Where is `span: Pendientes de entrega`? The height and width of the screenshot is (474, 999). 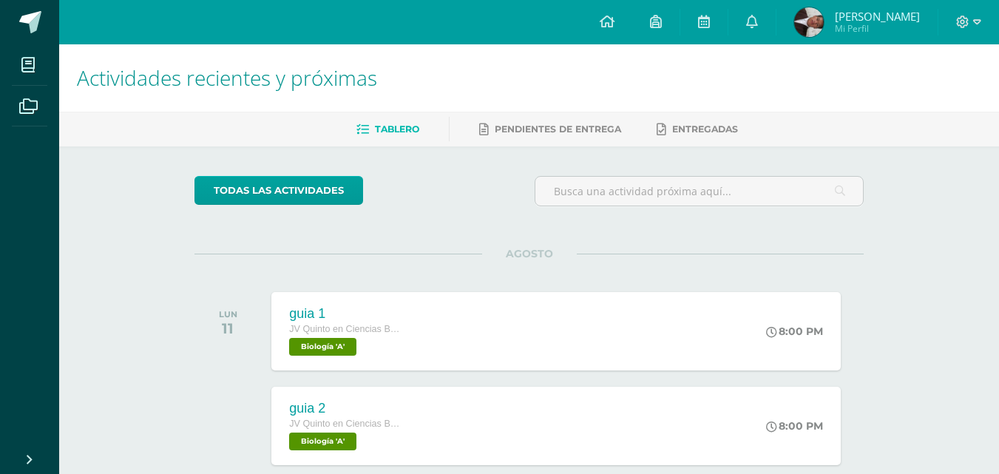 span: Pendientes de entrega is located at coordinates (558, 129).